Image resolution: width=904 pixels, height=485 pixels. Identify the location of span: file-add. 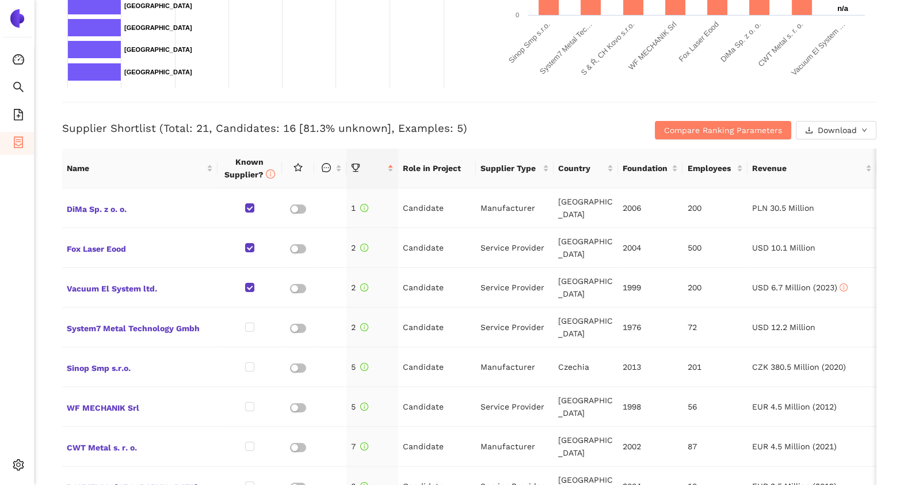
(18, 116).